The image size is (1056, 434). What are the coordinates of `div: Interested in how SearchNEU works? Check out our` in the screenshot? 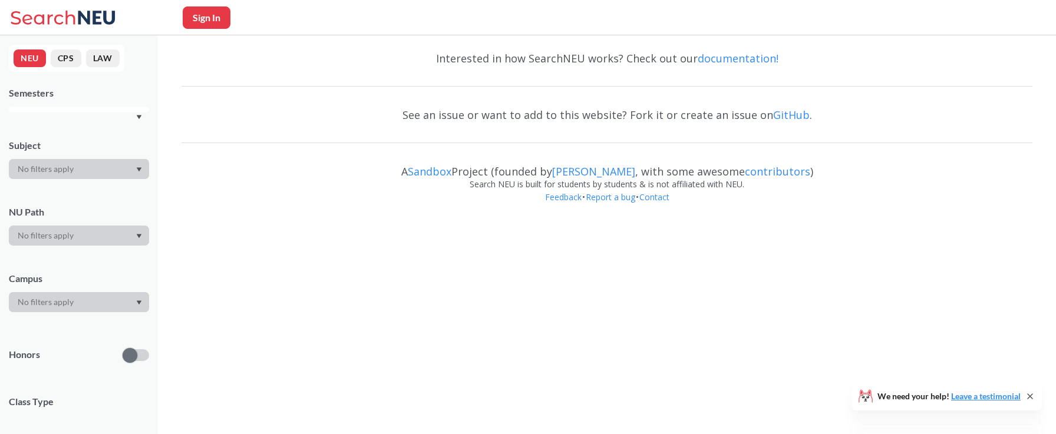 It's located at (607, 58).